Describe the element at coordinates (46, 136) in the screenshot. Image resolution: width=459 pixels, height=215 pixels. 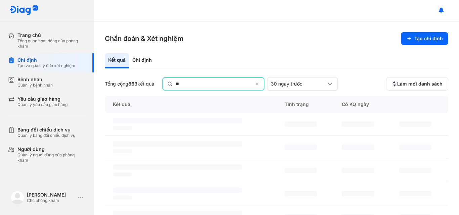
I see `div: Quản lý bảng đối chiếu dịch vụ` at that location.